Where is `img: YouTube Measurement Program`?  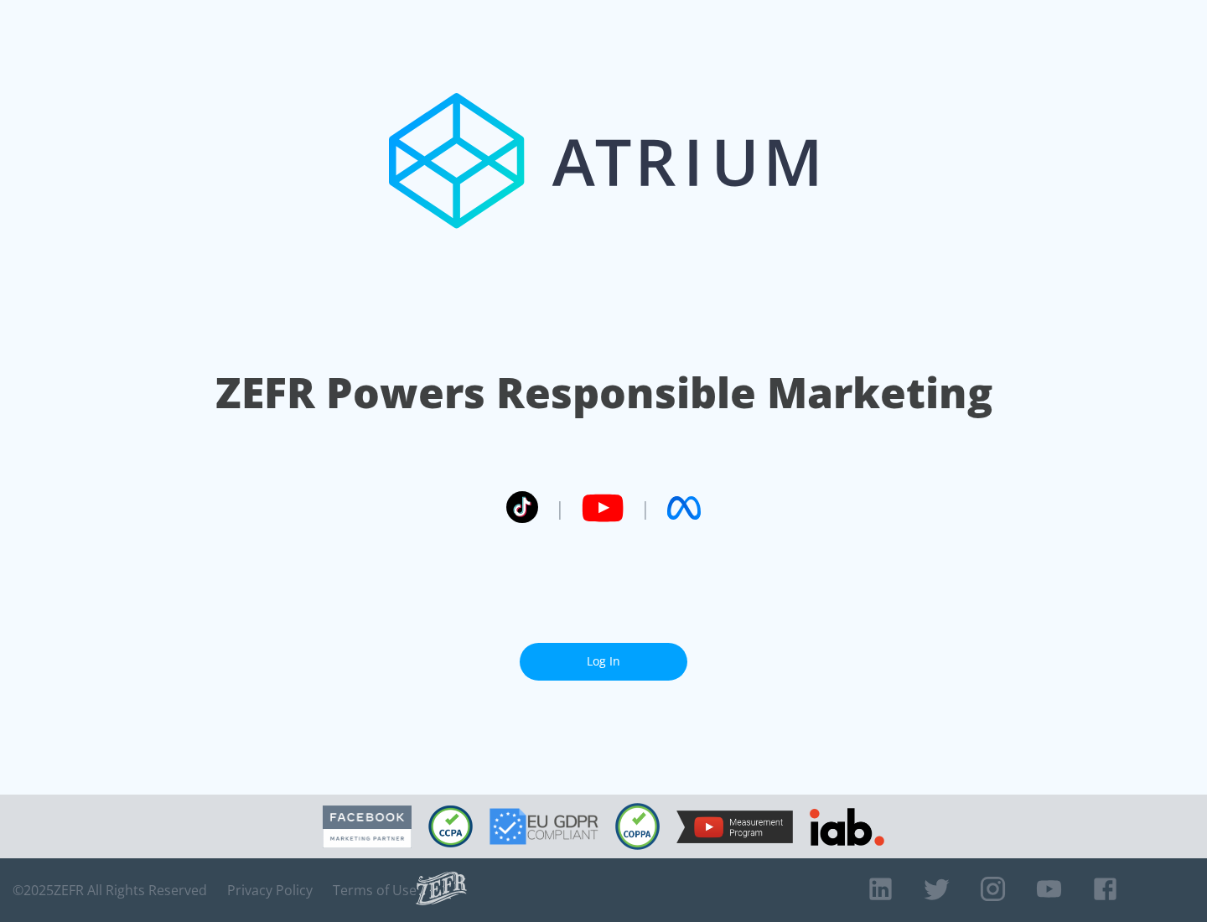 img: YouTube Measurement Program is located at coordinates (734, 826).